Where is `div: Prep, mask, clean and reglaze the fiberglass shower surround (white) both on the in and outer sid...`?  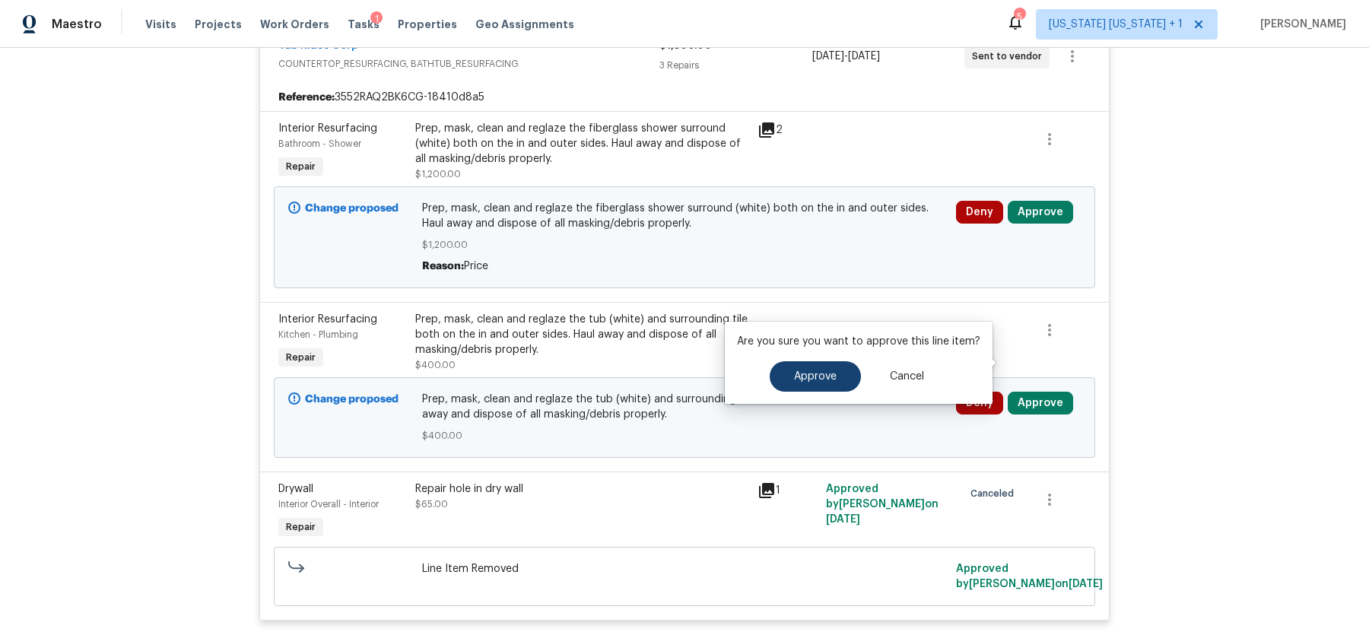 div: Prep, mask, clean and reglaze the fiberglass shower surround (white) both on the in and outer sid... is located at coordinates (582, 144).